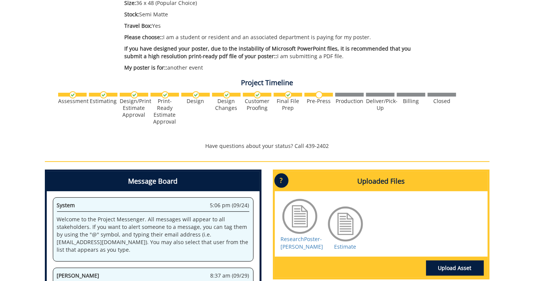 The image size is (534, 281). I want to click on h4: Uploaded Files, so click(381, 181).